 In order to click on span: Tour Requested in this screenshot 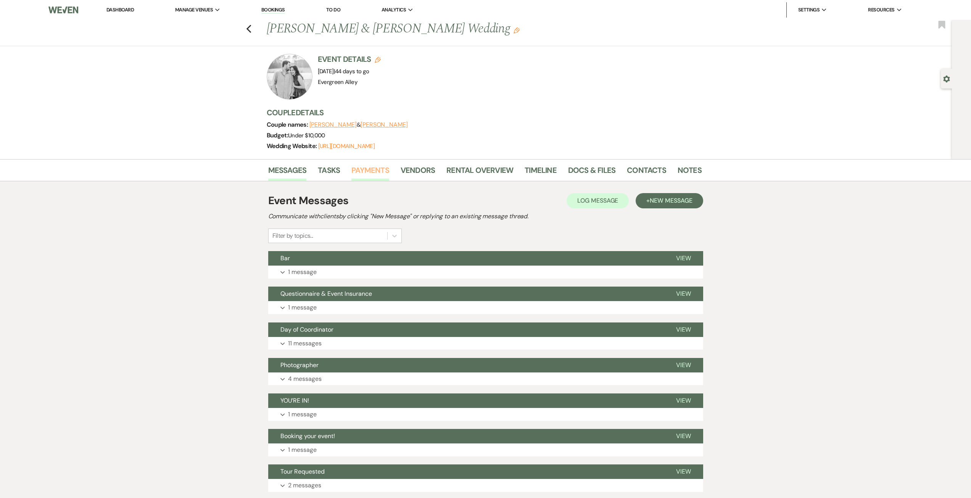, I will do `click(302, 471)`.